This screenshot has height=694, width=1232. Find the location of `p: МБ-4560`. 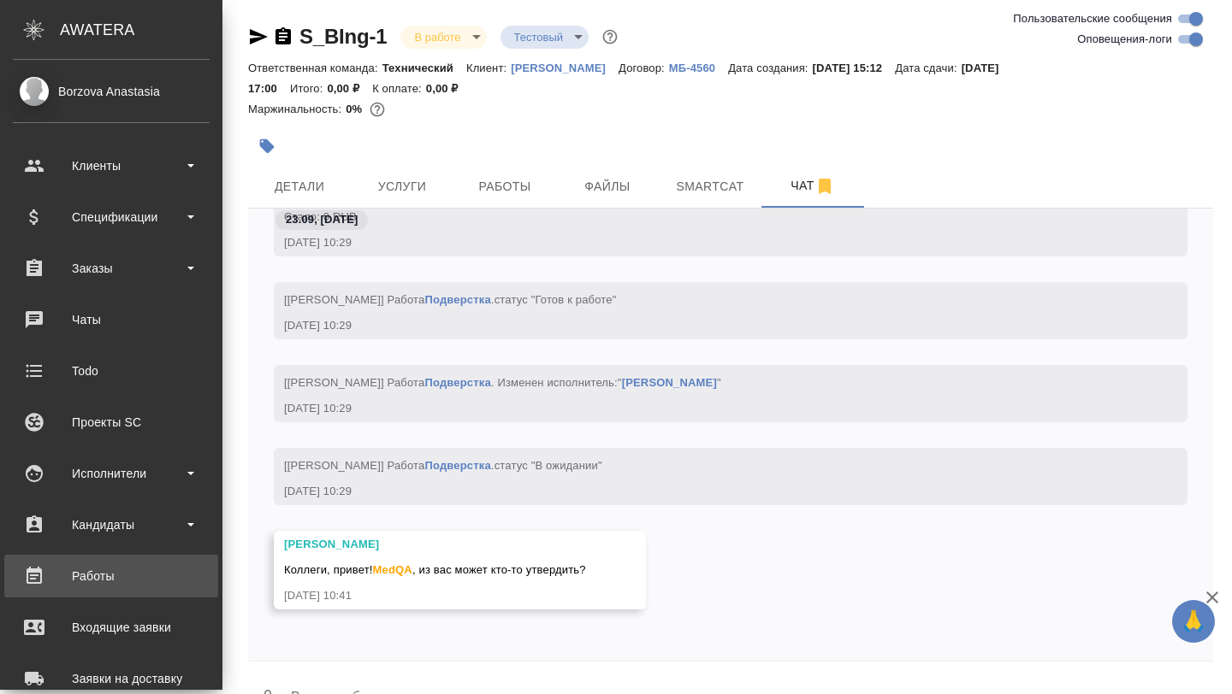

p: МБ-4560 is located at coordinates (698, 68).